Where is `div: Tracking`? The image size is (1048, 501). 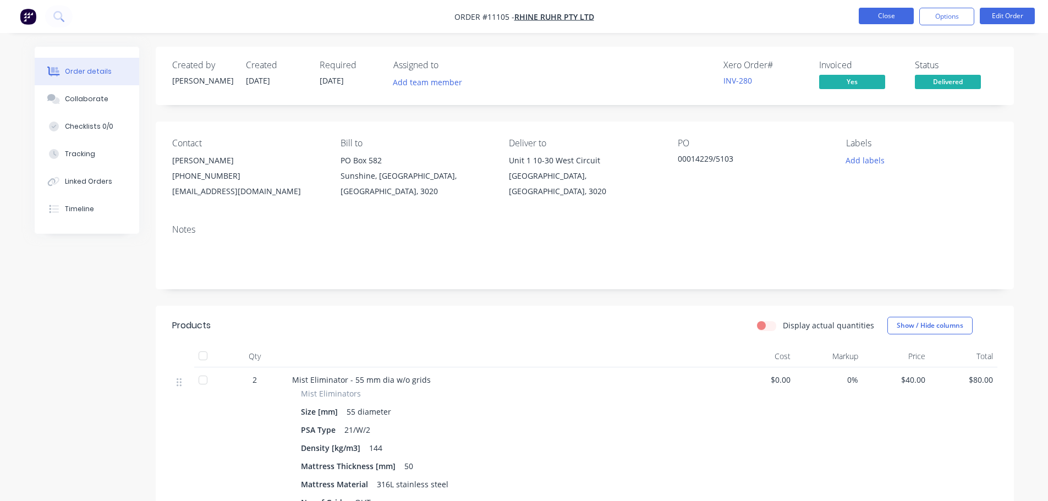 div: Tracking is located at coordinates (80, 154).